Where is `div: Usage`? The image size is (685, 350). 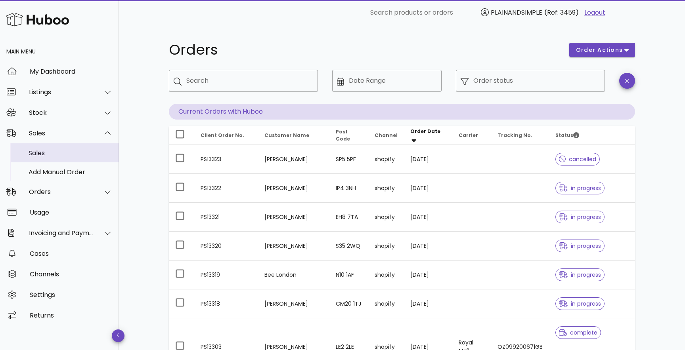
div: Usage is located at coordinates (71, 212).